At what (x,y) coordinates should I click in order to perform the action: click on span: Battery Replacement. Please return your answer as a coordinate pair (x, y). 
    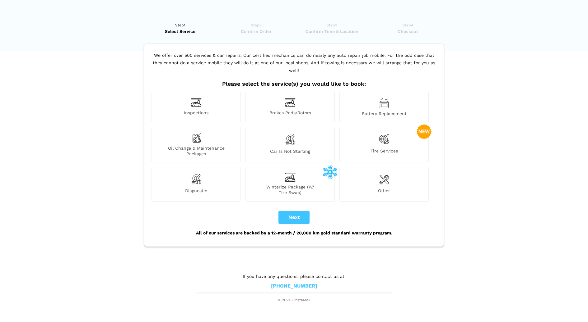
    Looking at the image, I should click on (384, 114).